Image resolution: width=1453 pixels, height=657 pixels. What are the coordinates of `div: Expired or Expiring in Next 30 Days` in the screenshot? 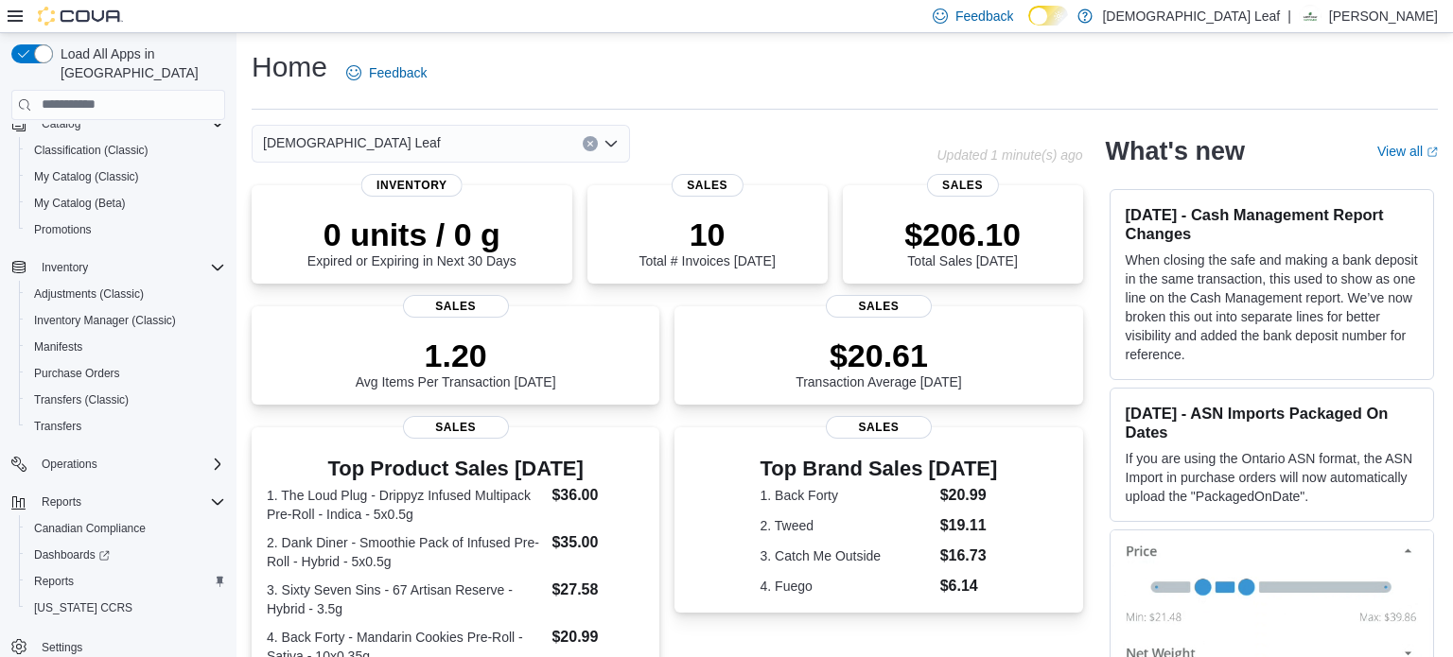 It's located at (411, 242).